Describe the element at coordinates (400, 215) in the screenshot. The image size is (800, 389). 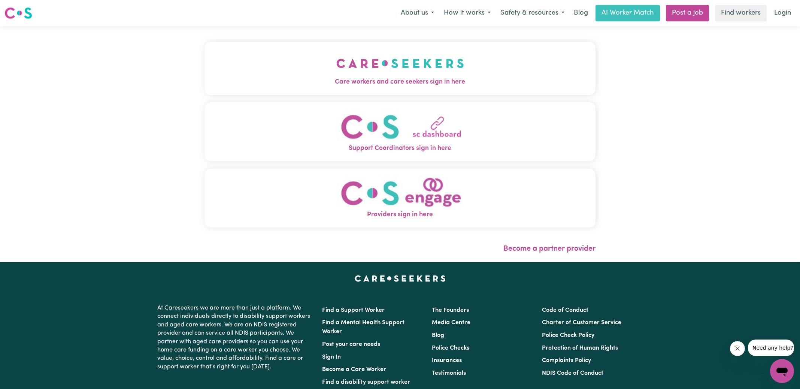
I see `span: Providers sign in here` at that location.